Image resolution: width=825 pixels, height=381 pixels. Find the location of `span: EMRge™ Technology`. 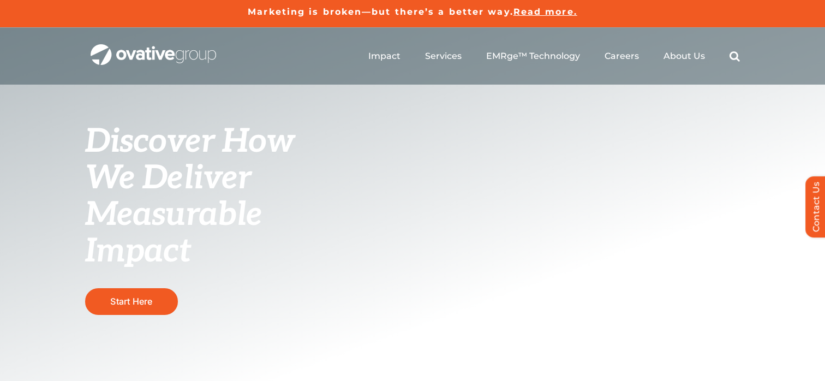

span: EMRge™ Technology is located at coordinates (533, 56).